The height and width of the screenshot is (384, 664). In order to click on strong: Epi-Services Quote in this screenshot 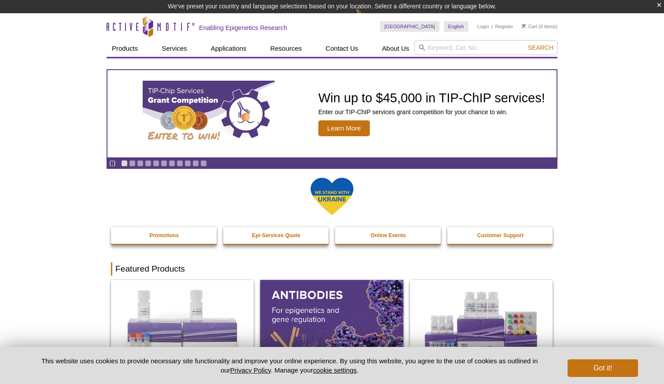, I will do `click(276, 235)`.